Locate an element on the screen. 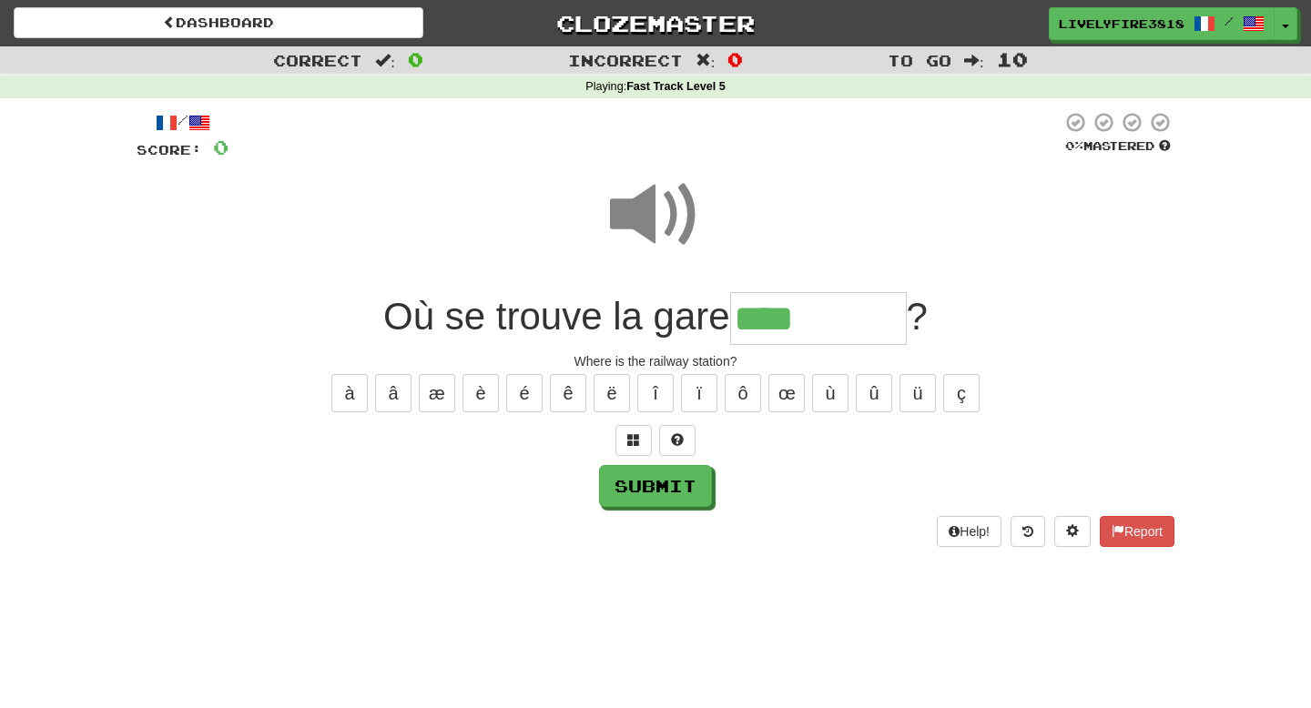 The width and height of the screenshot is (1311, 708). button: œ is located at coordinates (787, 393).